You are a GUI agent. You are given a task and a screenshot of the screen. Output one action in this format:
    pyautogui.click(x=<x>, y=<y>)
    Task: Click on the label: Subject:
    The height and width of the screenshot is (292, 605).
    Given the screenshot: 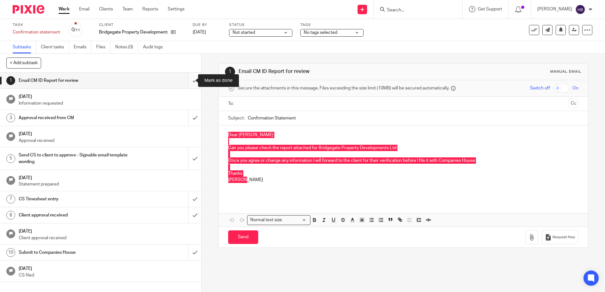 What is the action you would take?
    pyautogui.click(x=236, y=118)
    